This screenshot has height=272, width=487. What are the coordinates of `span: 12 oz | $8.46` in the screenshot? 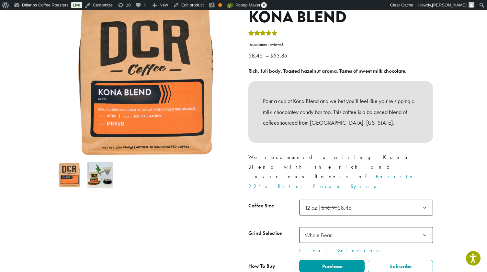 It's located at (328, 208).